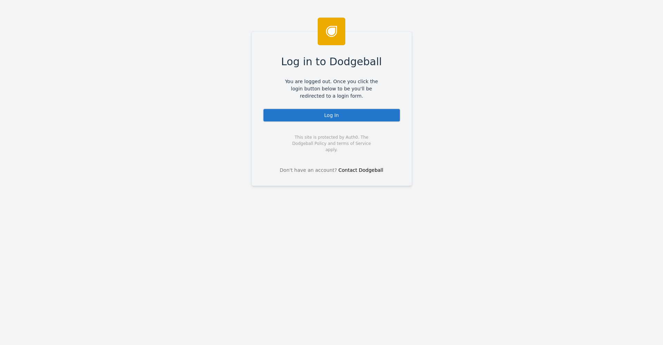 This screenshot has height=345, width=663. What do you see at coordinates (331, 115) in the screenshot?
I see `div: Log In` at bounding box center [331, 115].